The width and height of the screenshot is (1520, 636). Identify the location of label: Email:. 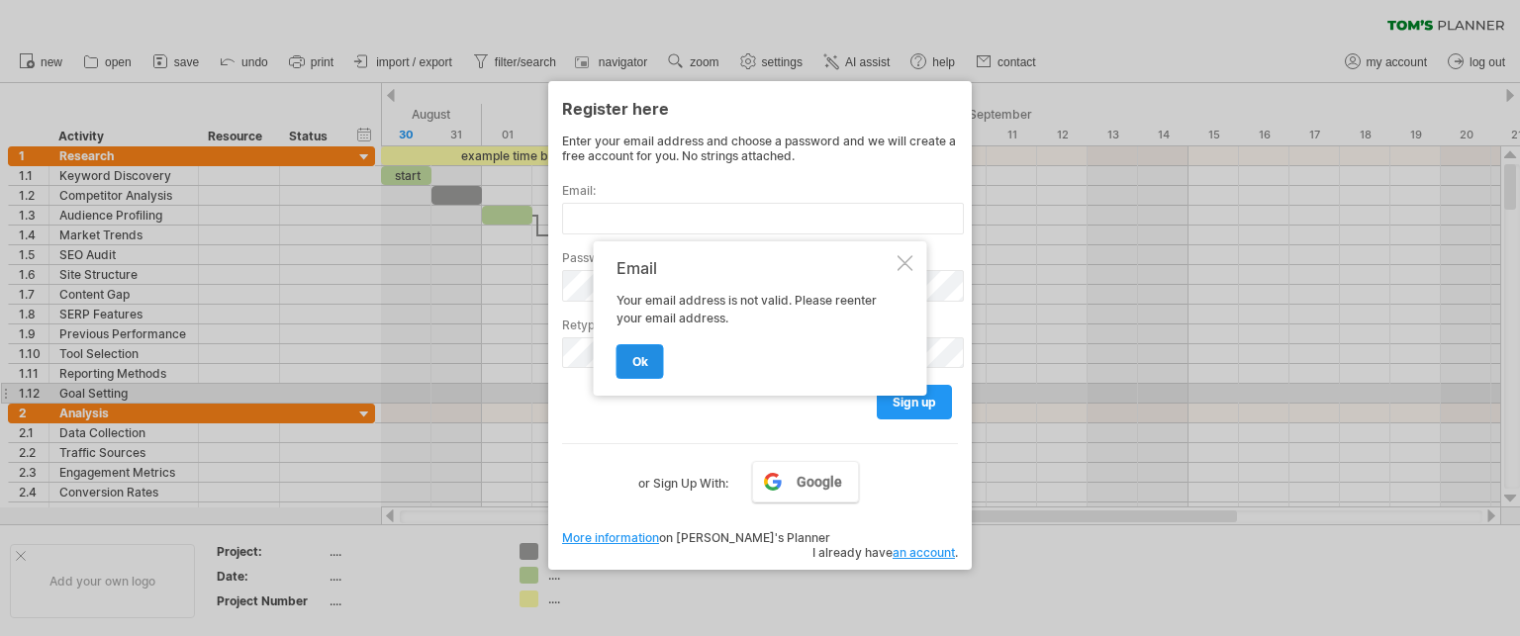
(760, 190).